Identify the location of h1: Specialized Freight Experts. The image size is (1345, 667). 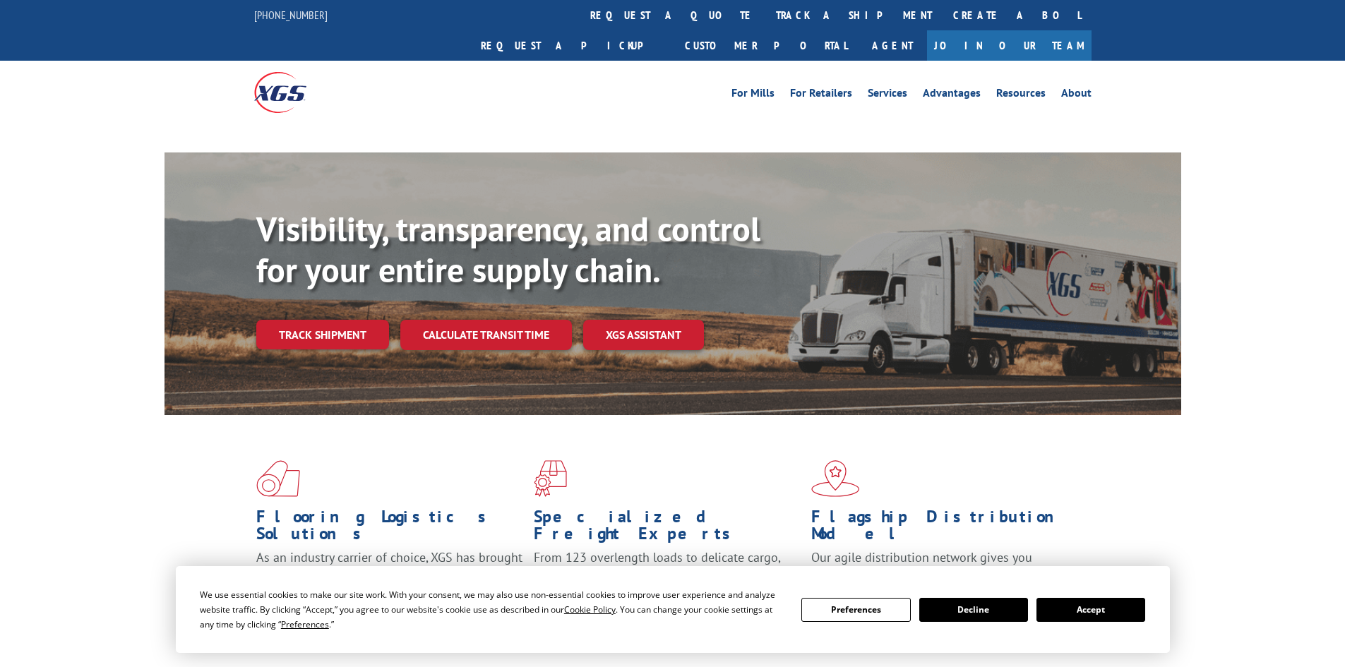
(667, 529).